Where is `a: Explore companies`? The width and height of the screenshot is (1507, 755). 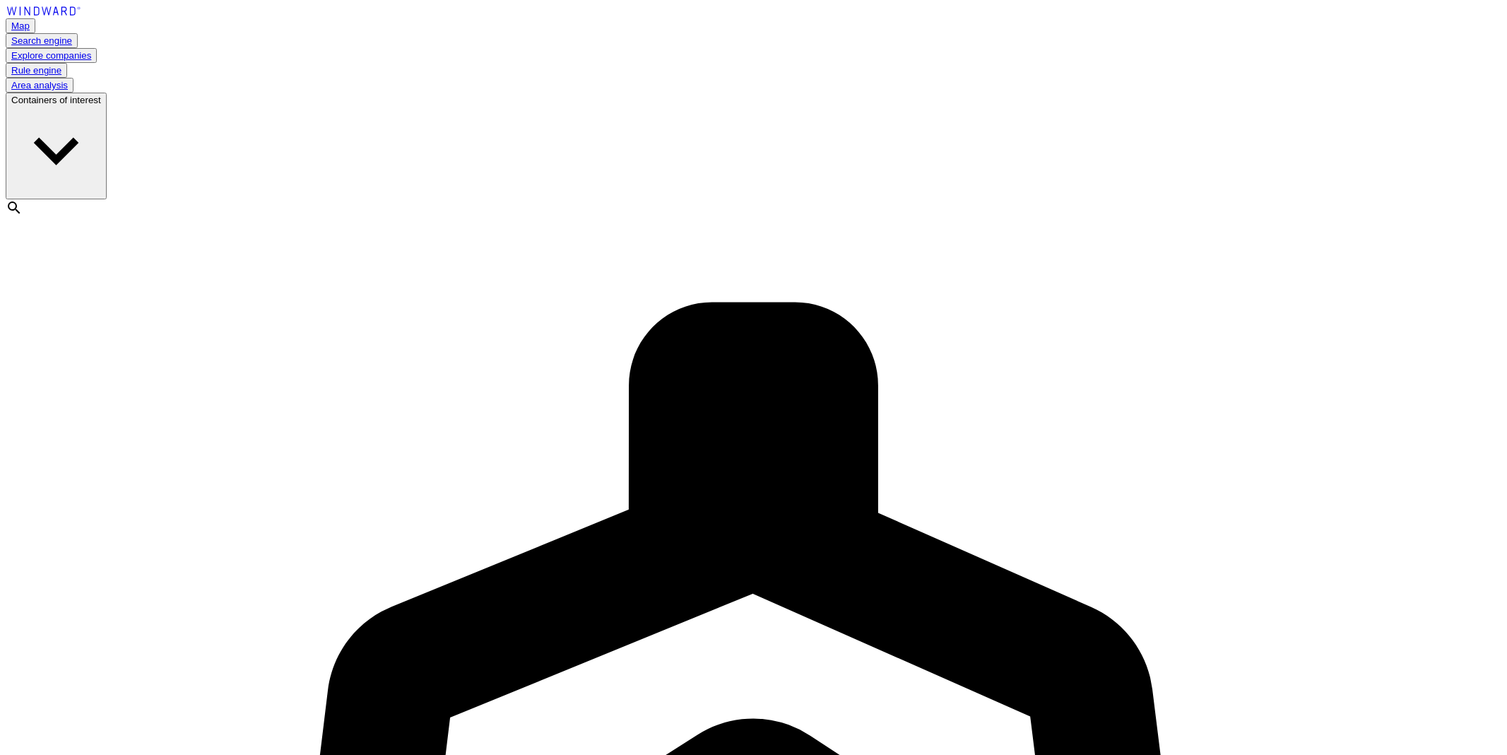
a: Explore companies is located at coordinates (51, 55).